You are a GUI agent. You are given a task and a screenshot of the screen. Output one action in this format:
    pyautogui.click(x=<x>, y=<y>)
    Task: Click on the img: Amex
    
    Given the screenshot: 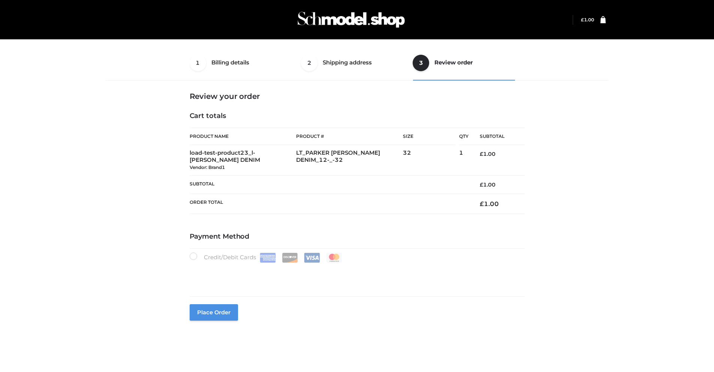 What is the action you would take?
    pyautogui.click(x=268, y=258)
    